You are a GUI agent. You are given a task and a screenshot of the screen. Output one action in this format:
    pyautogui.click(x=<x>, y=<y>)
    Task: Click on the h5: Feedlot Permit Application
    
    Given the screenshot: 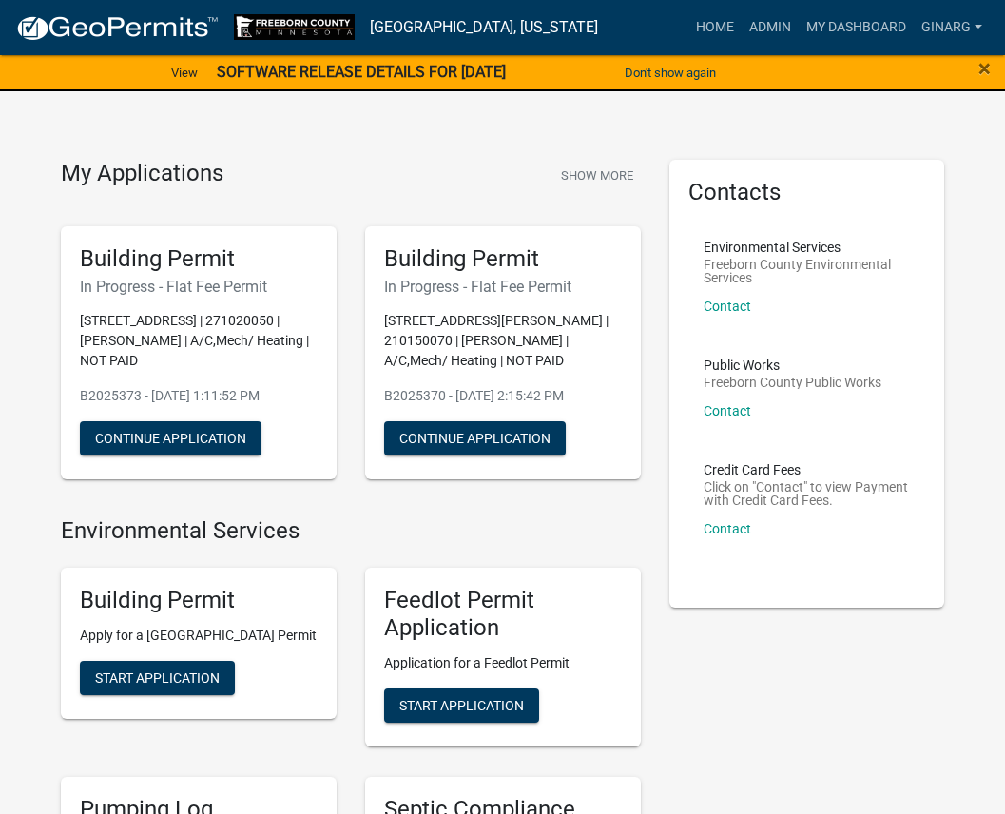 What is the action you would take?
    pyautogui.click(x=503, y=614)
    